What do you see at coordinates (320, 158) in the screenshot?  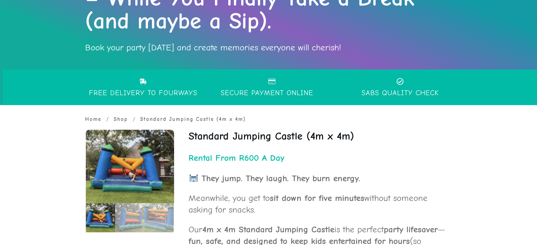 I see `p: Rental From R600 A Day` at bounding box center [320, 158].